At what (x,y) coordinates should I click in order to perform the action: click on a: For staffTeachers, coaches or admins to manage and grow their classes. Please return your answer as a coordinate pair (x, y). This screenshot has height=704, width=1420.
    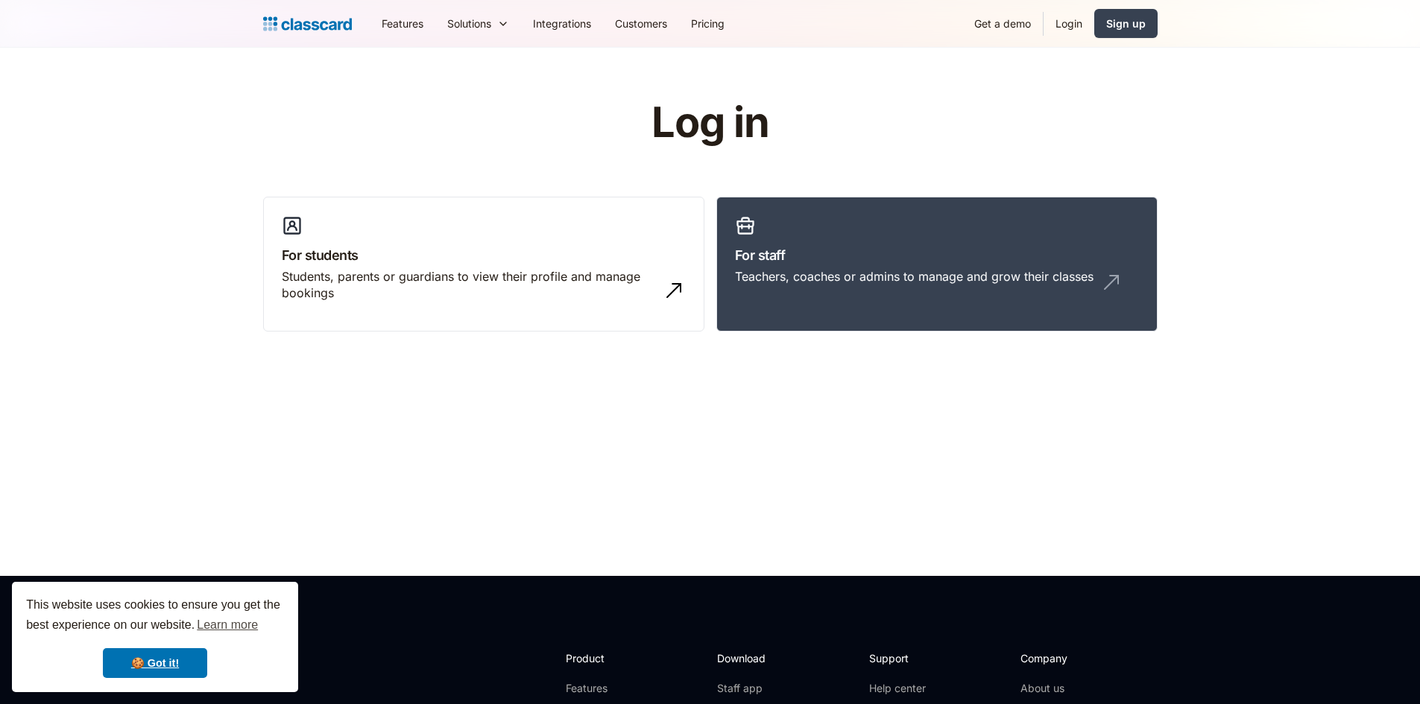
    Looking at the image, I should click on (937, 265).